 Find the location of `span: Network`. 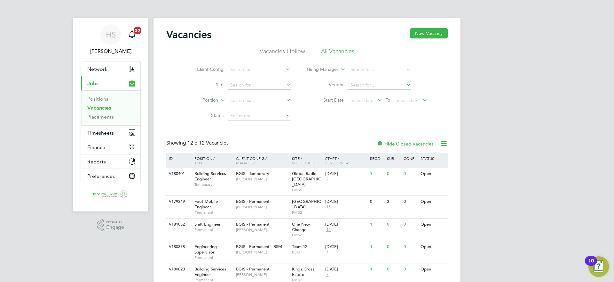

span: Network is located at coordinates (97, 69).